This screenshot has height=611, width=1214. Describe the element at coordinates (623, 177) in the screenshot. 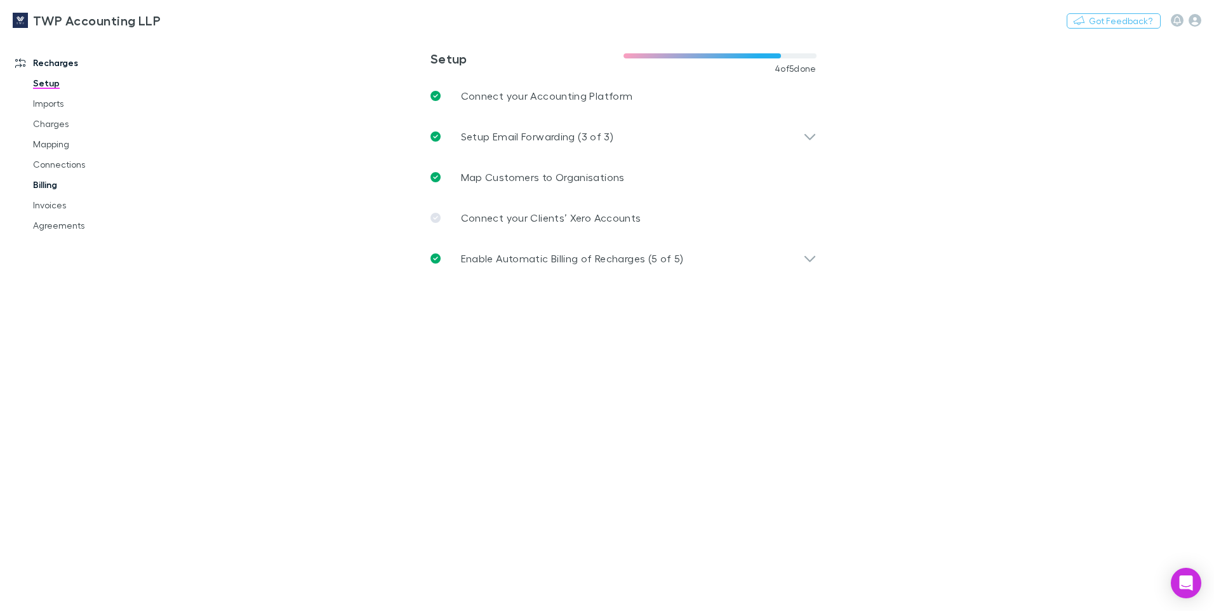

I see `a: Map Customers to Organisations` at that location.